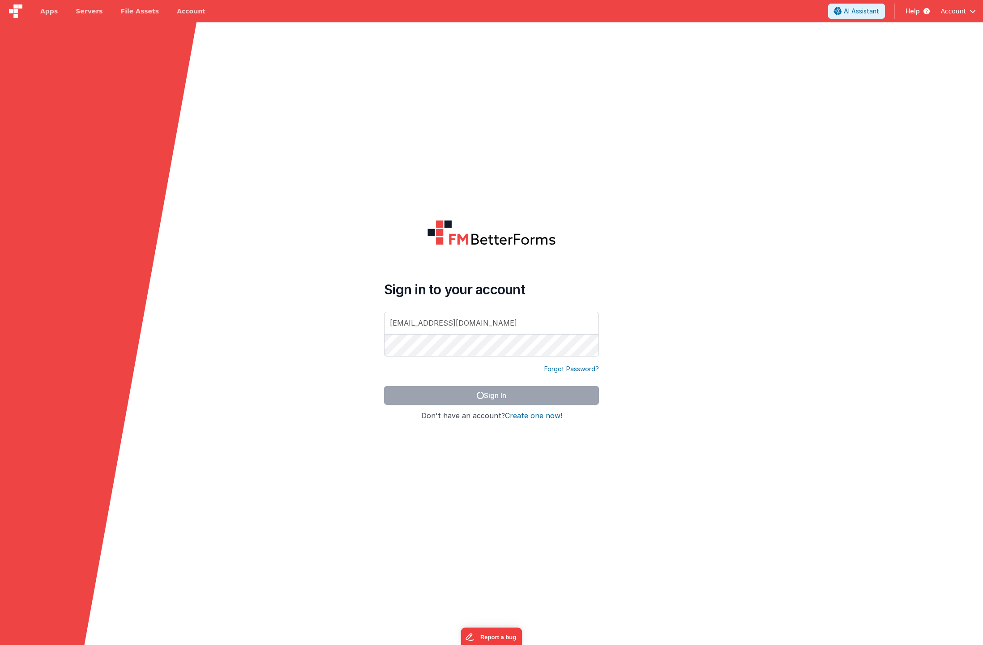  Describe the element at coordinates (491, 323) in the screenshot. I see `input: Email Address` at that location.